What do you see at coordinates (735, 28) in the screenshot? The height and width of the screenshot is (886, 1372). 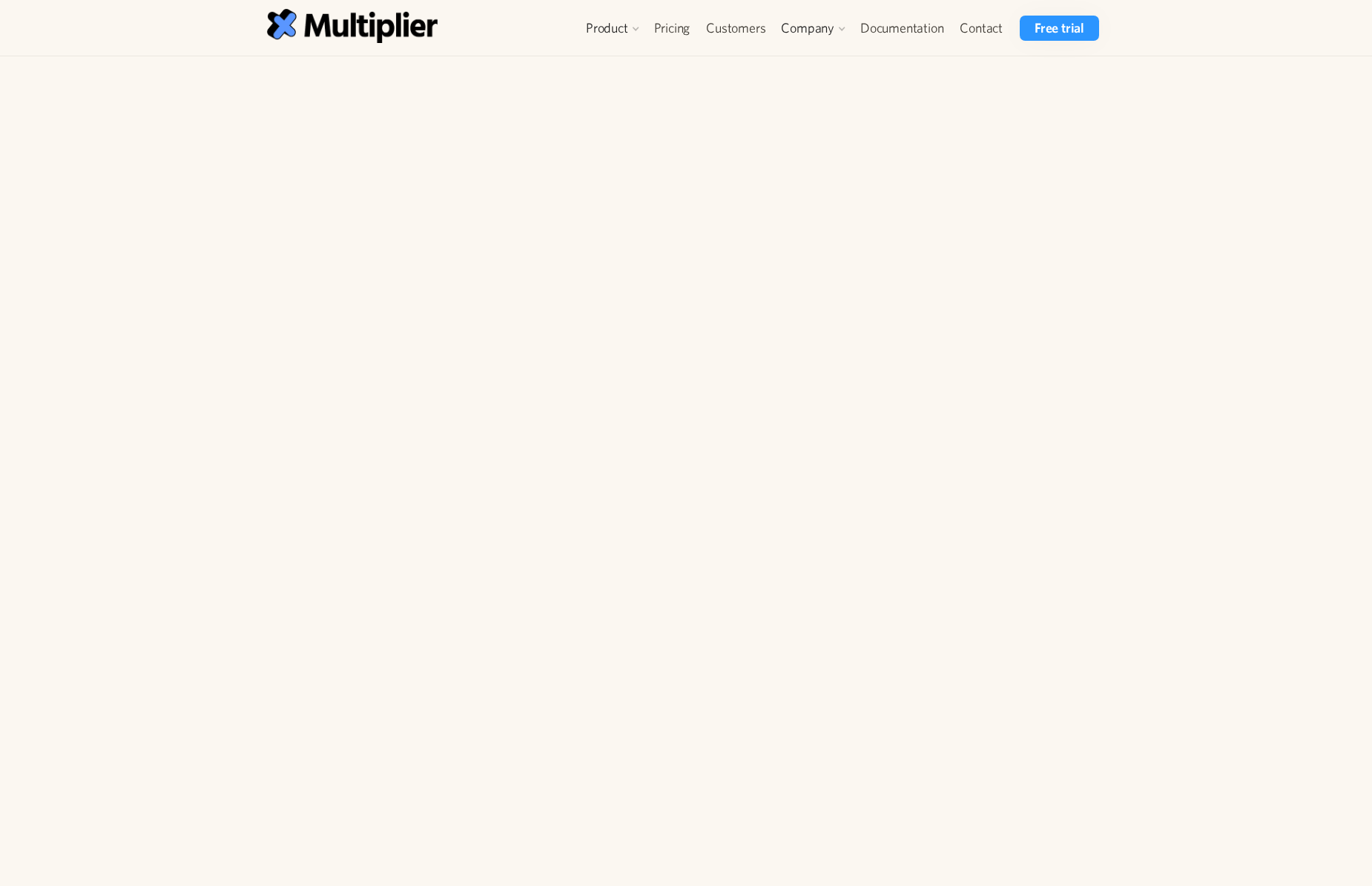 I see `a: Customers` at bounding box center [735, 28].